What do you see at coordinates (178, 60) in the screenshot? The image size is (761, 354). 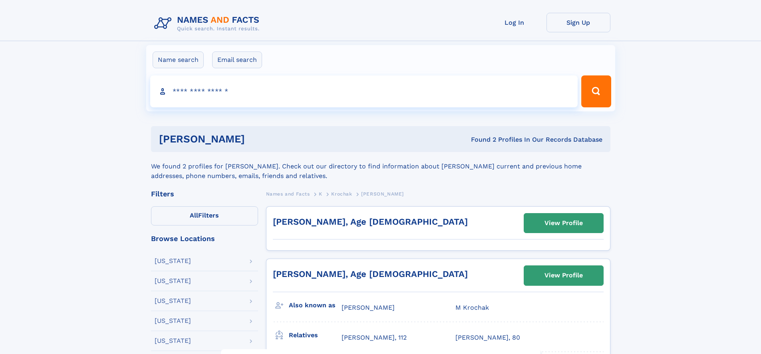 I see `label: Name search` at bounding box center [178, 60].